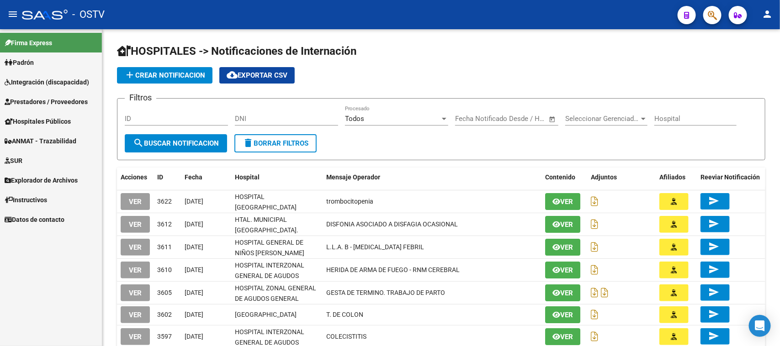 Image resolution: width=780 pixels, height=346 pixels. What do you see at coordinates (275, 143) in the screenshot?
I see `button: Borrar Filtros` at bounding box center [275, 143].